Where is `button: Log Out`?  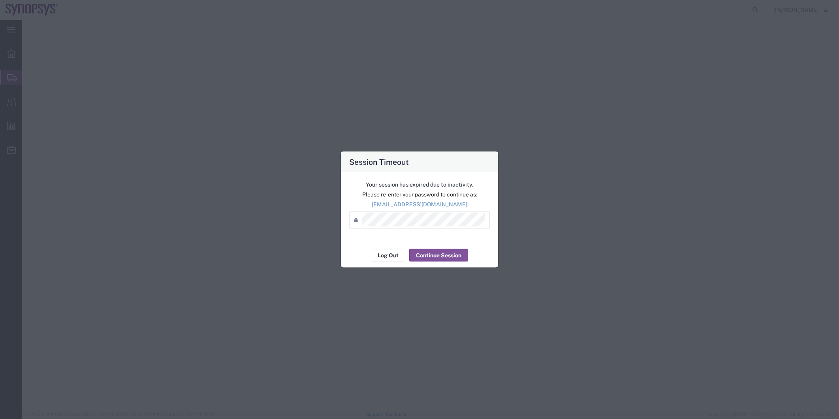 button: Log Out is located at coordinates (388, 255).